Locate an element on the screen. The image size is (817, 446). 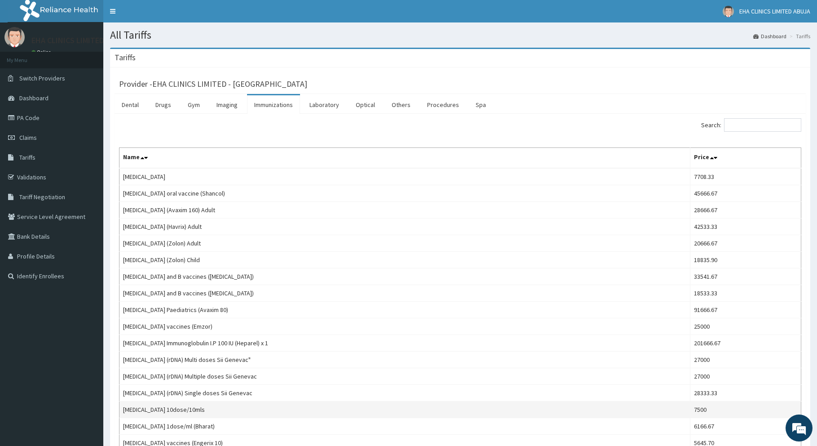
td: 20666.67 is located at coordinates (746, 243).